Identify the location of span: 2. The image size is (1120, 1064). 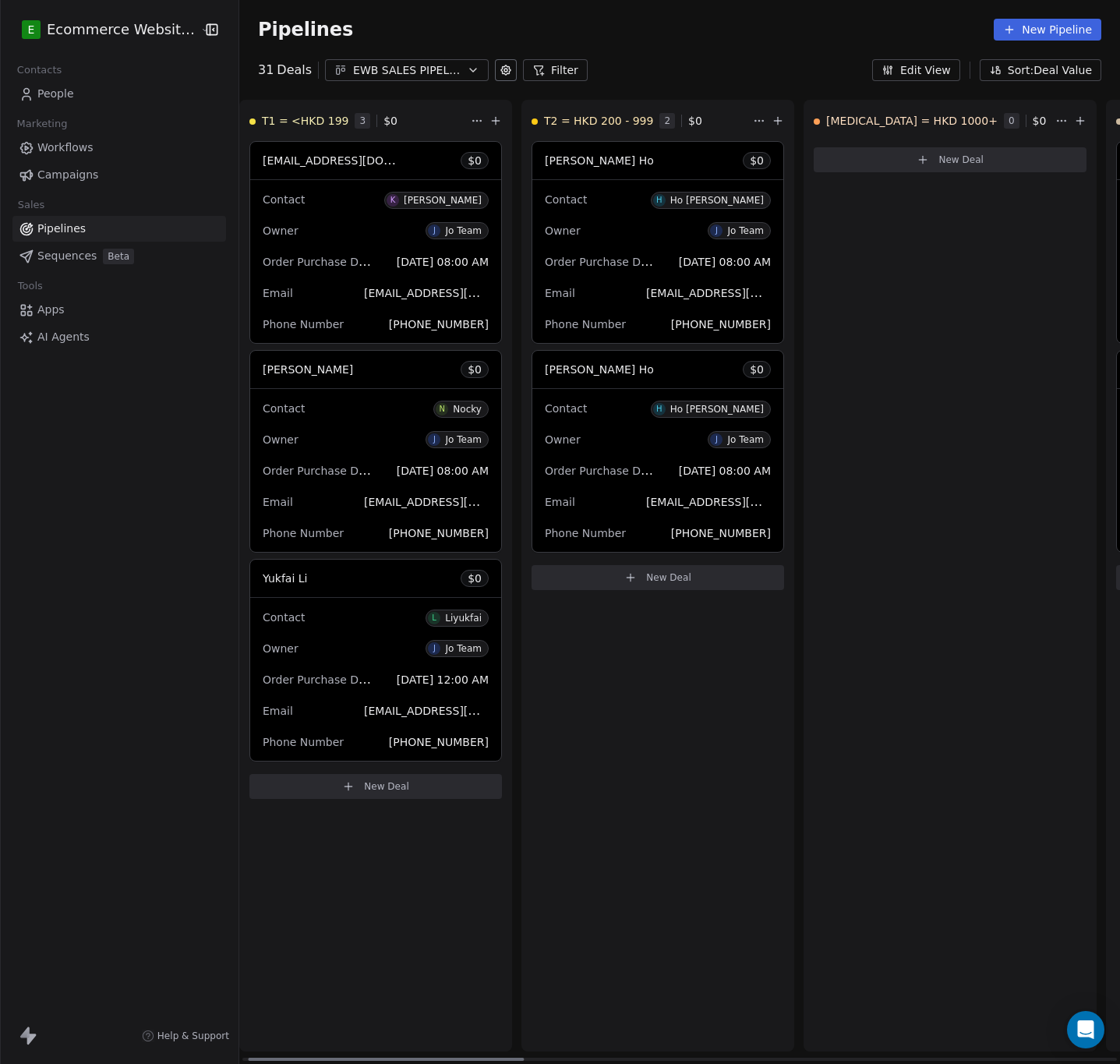
(667, 121).